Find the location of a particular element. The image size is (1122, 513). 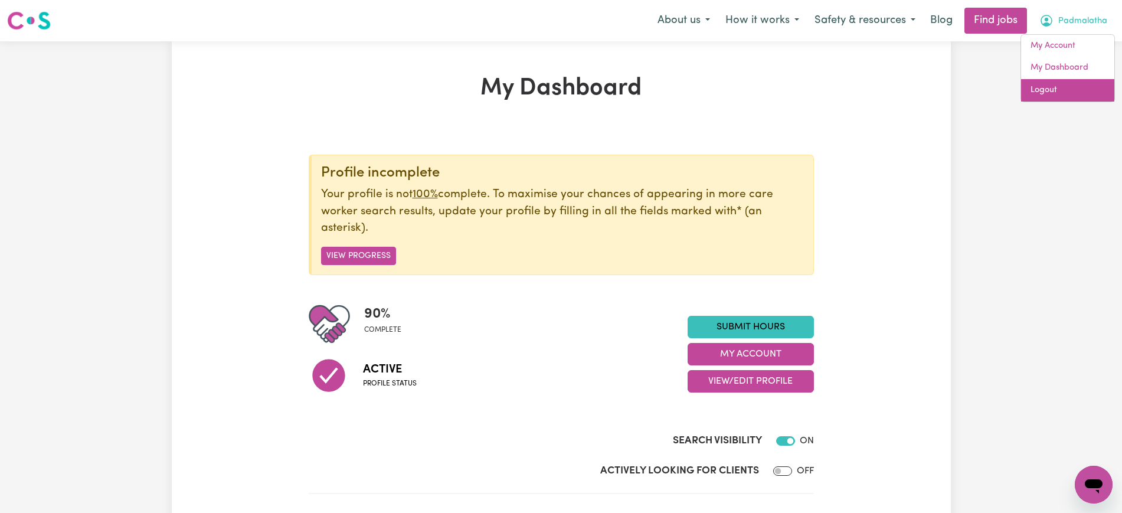

a: Careseekers logo is located at coordinates (29, 21).